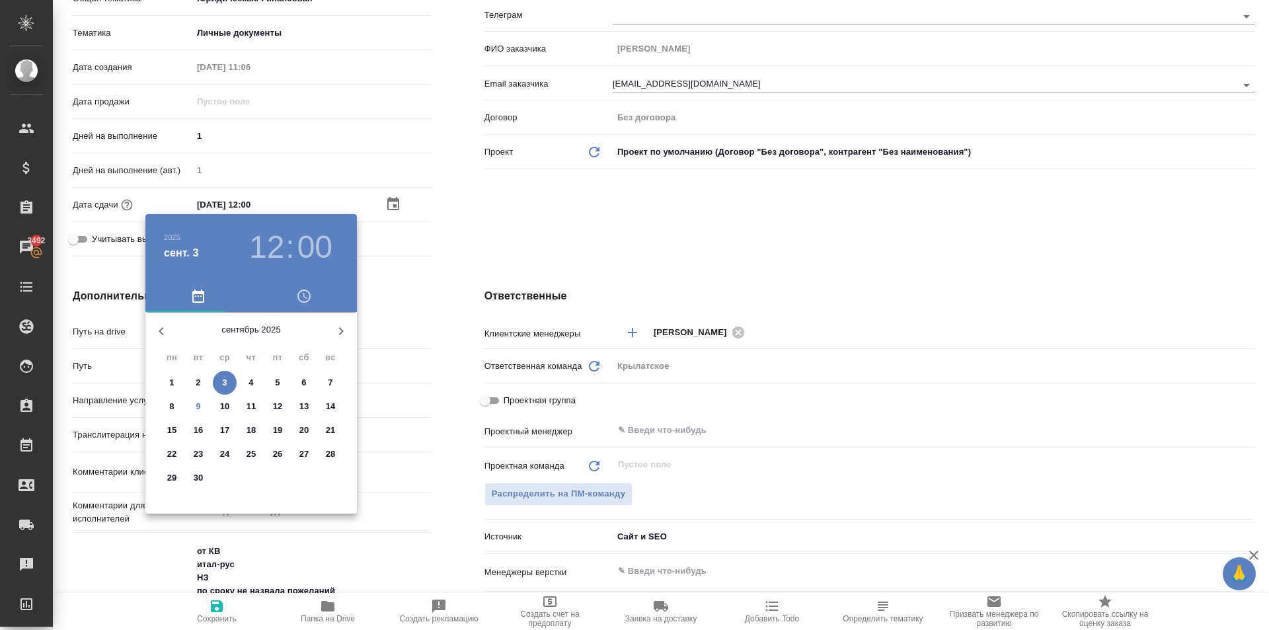 The width and height of the screenshot is (1269, 630). Describe the element at coordinates (251, 406) in the screenshot. I see `p: 11` at that location.